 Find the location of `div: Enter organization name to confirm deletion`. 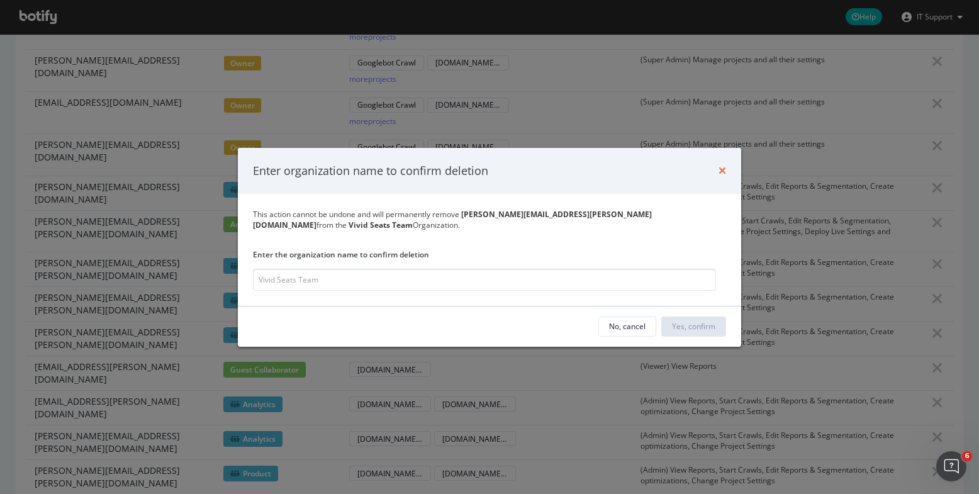

div: Enter organization name to confirm deletion is located at coordinates (371, 171).